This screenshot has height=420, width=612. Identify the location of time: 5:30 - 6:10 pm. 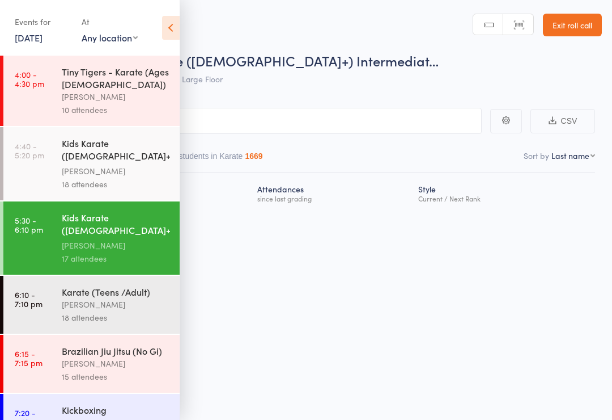
(29, 225).